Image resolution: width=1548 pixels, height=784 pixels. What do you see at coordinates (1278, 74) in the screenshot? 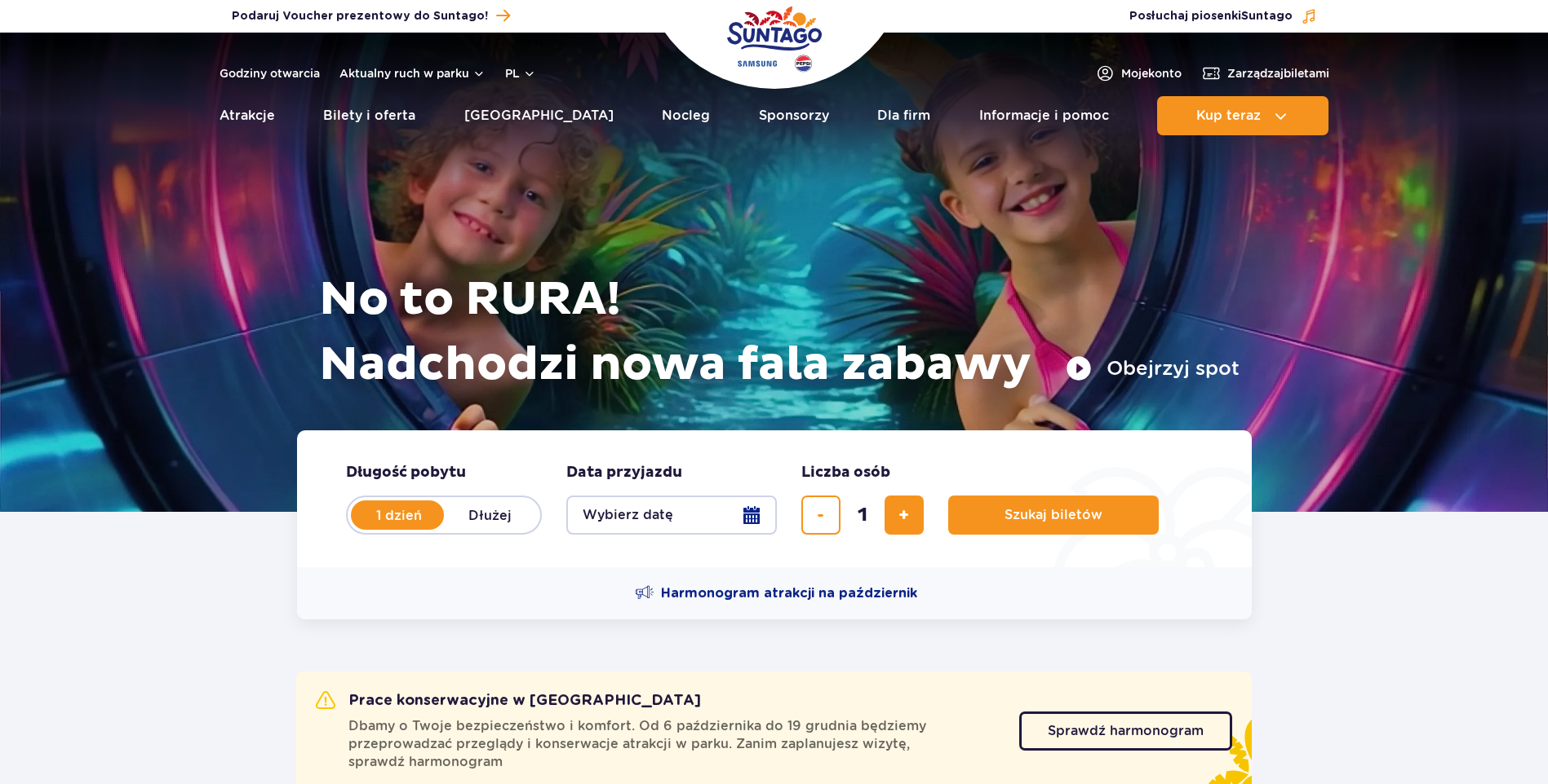
I see `span: Zarządzaj biletami` at bounding box center [1278, 74].